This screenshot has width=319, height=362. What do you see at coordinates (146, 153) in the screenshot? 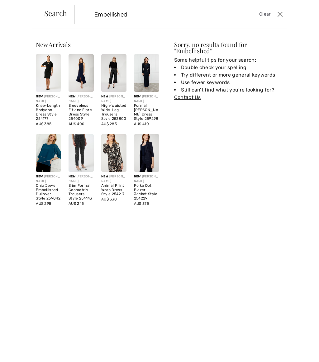
I see `img: Polka Dot Blazer Jacket Style 254229. Navy` at bounding box center [146, 153].